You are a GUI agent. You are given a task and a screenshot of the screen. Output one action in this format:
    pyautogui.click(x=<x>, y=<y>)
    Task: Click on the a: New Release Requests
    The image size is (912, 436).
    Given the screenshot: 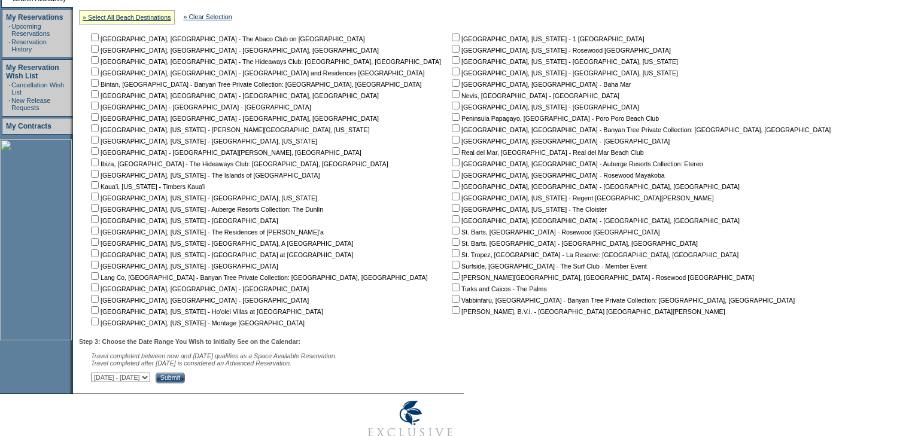 What is the action you would take?
    pyautogui.click(x=31, y=104)
    